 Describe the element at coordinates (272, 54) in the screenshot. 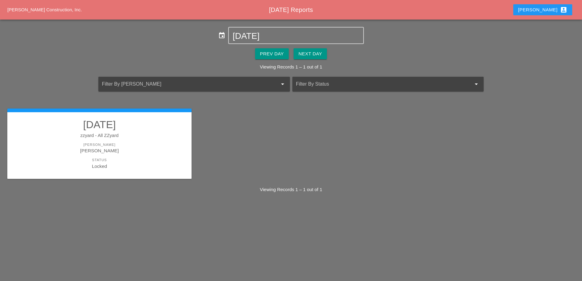

I see `button: Prev Day` at that location.